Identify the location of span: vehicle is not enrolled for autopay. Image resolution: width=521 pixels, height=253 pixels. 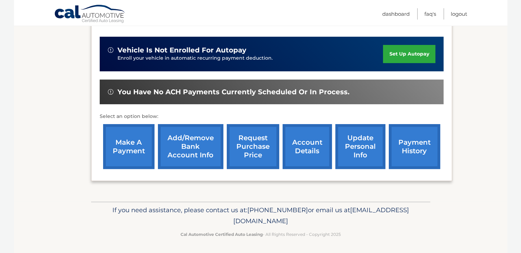
(182, 50).